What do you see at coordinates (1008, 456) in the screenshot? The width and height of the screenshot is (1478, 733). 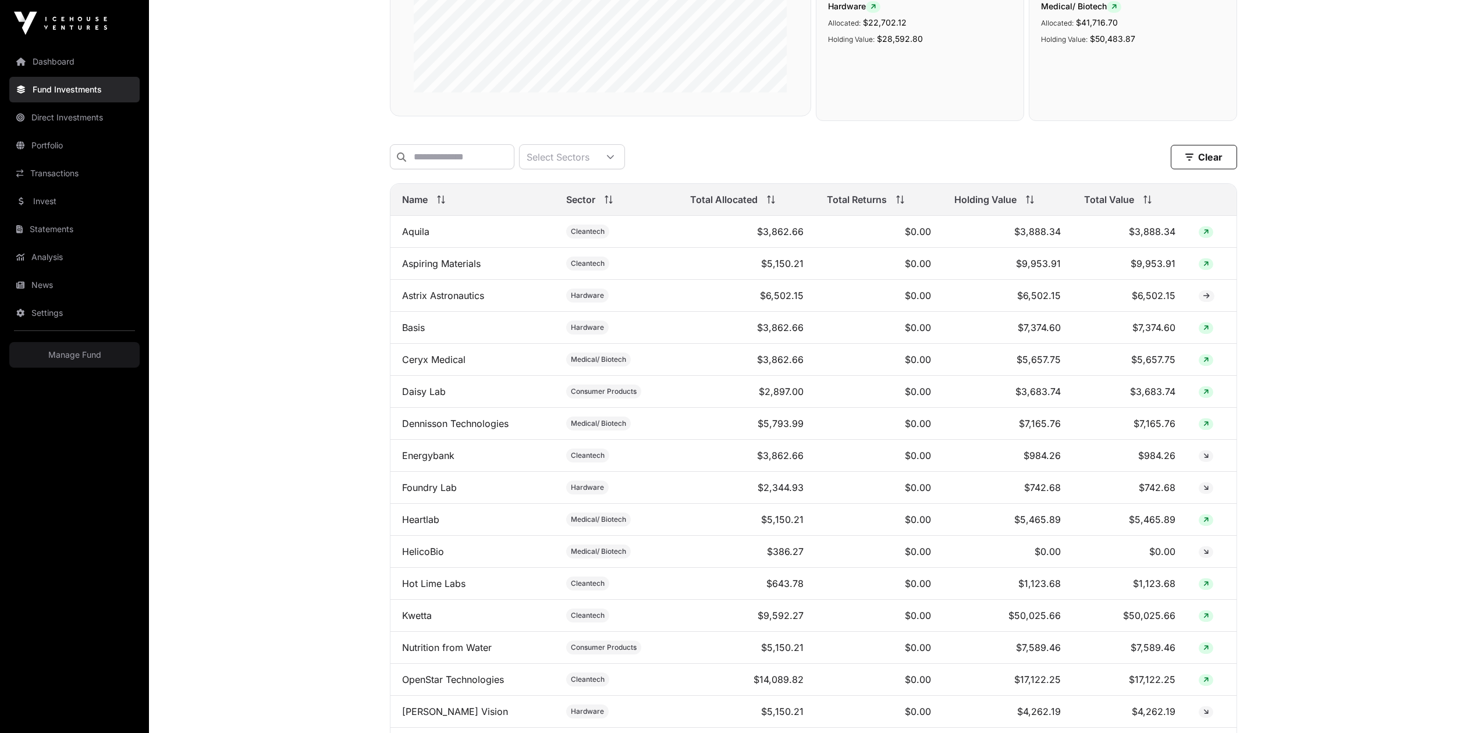 I see `td: $984.26` at bounding box center [1008, 456].